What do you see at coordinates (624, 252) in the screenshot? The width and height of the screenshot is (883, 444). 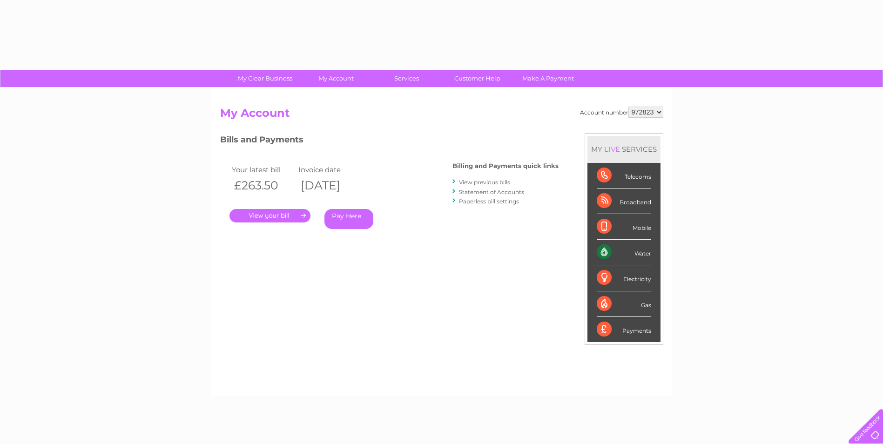 I see `div: Water` at bounding box center [624, 252].